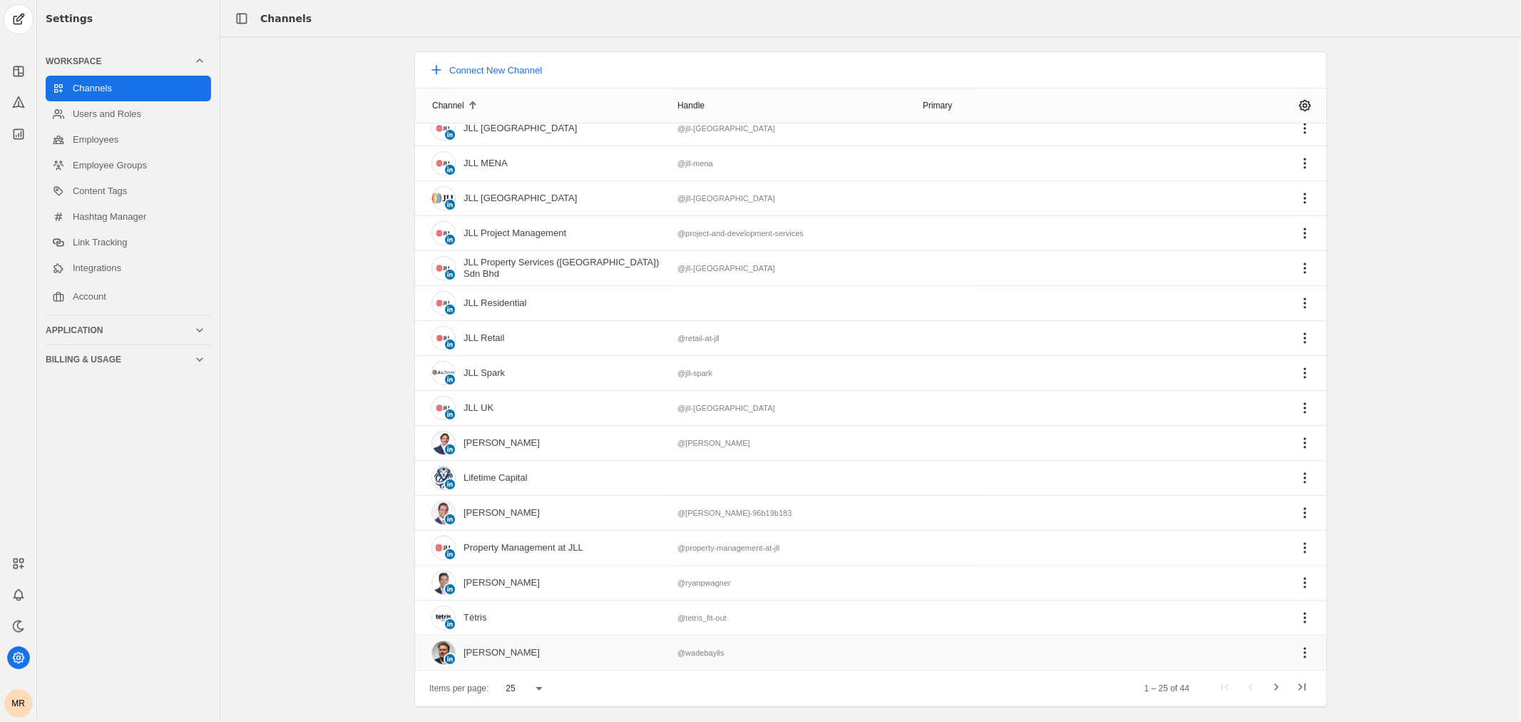 The width and height of the screenshot is (1521, 722). Describe the element at coordinates (695, 163) in the screenshot. I see `div: @jll-mena` at that location.